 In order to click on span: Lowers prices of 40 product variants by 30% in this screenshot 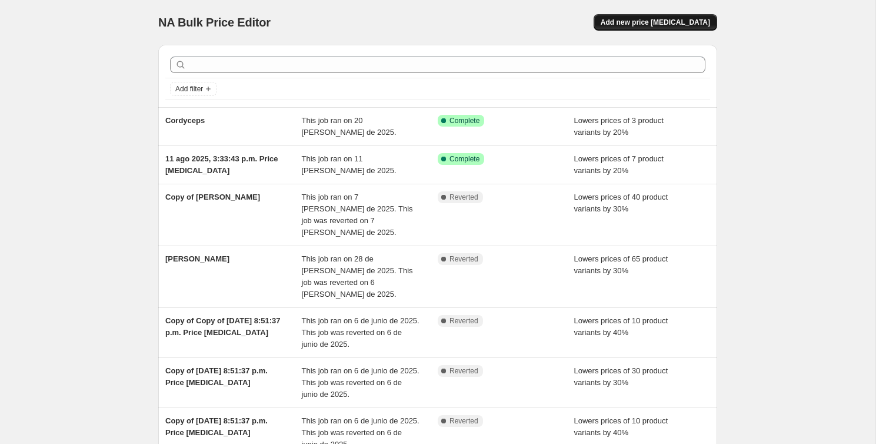, I will do `click(621, 202)`.